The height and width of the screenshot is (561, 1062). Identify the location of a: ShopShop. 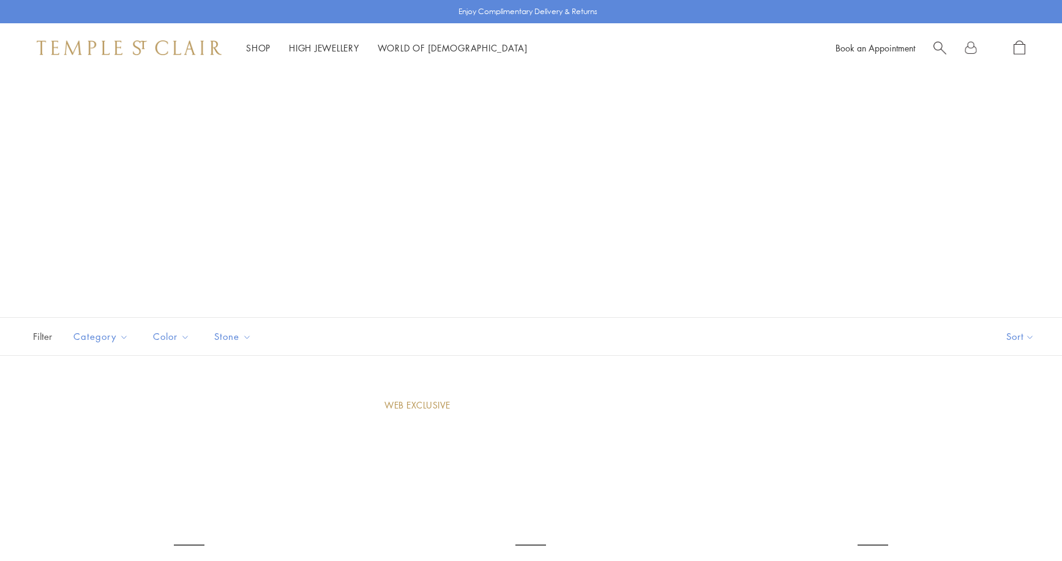
(258, 48).